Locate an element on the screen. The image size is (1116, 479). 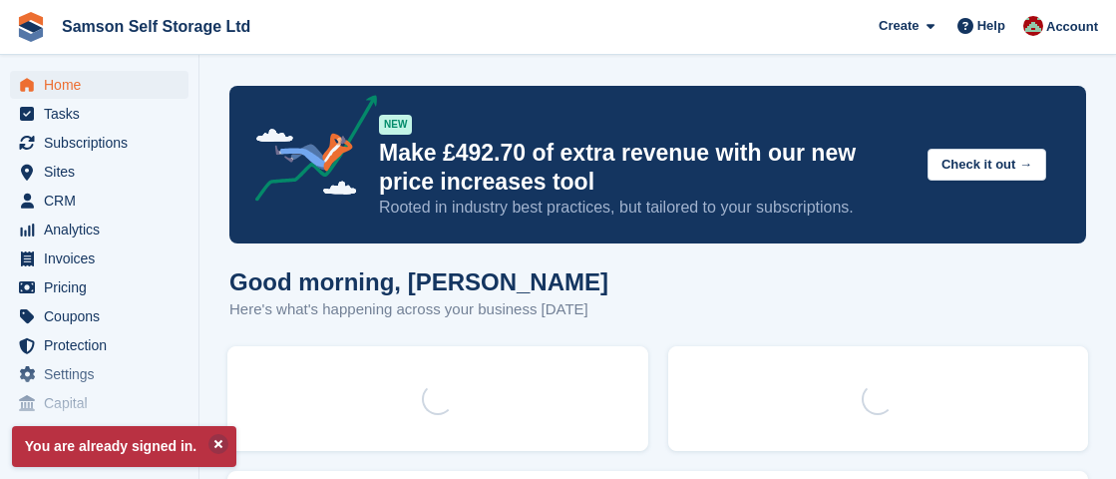
button: Check it out → is located at coordinates (987, 165).